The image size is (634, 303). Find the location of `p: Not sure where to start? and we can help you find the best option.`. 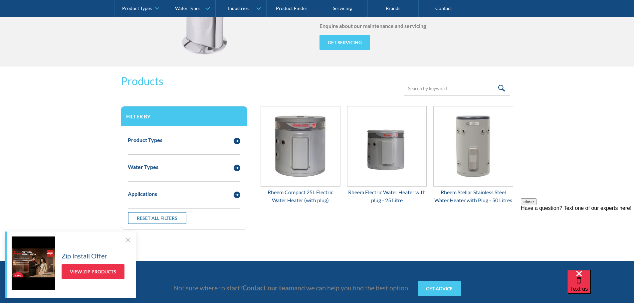

p: Not sure where to start? and we can help you find the best option. is located at coordinates (291, 288).